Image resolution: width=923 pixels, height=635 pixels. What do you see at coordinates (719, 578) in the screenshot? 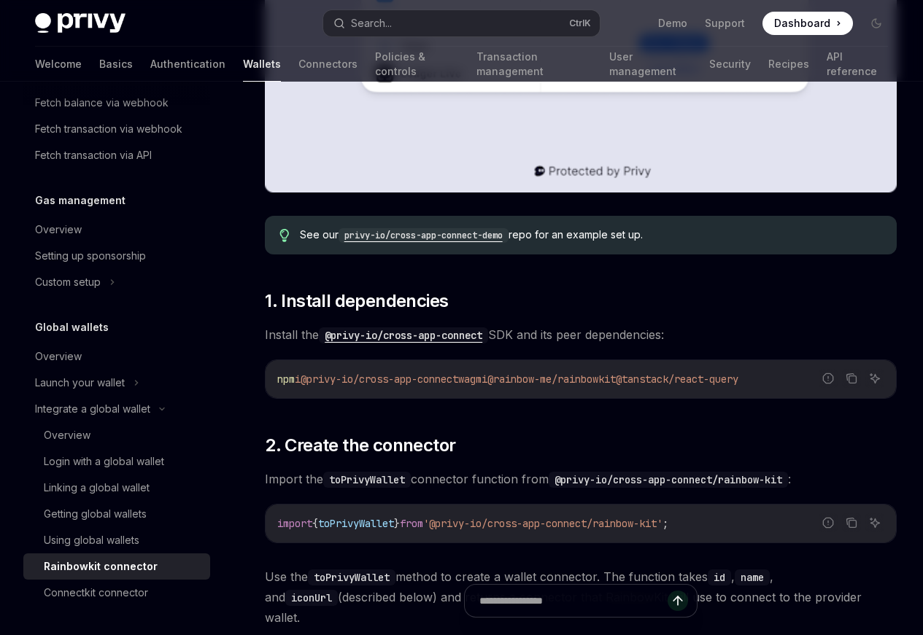
I see `code: id` at bounding box center [719, 578].